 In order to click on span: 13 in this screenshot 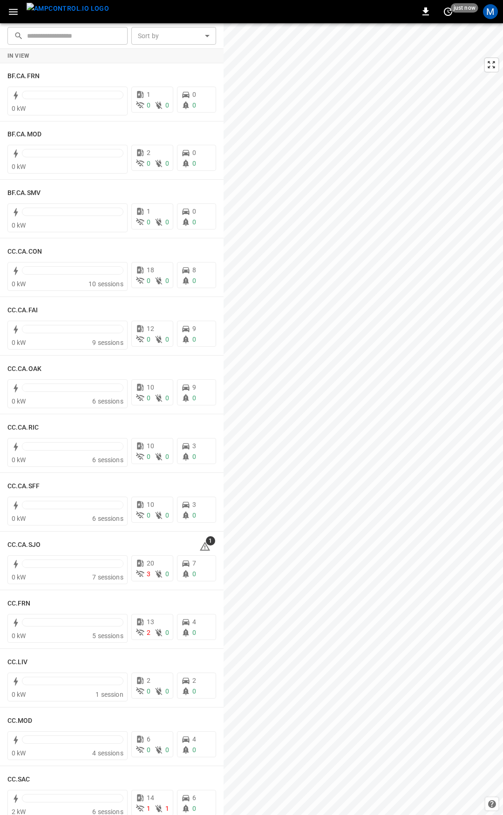, I will do `click(150, 622)`.